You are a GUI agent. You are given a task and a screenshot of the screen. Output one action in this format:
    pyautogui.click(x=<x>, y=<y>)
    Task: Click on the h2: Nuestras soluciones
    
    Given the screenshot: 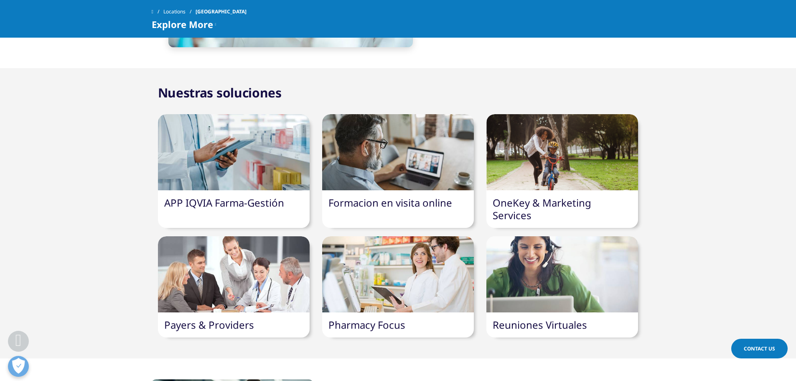 What is the action you would take?
    pyautogui.click(x=220, y=93)
    